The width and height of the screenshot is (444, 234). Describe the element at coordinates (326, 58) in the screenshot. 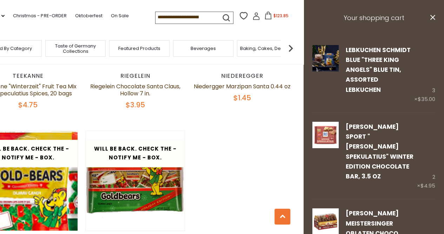

I see `img: Lebkuchen Schmidt Blue "Three King Angels" Blue Tin, Assorted Lebkuchen` at that location.